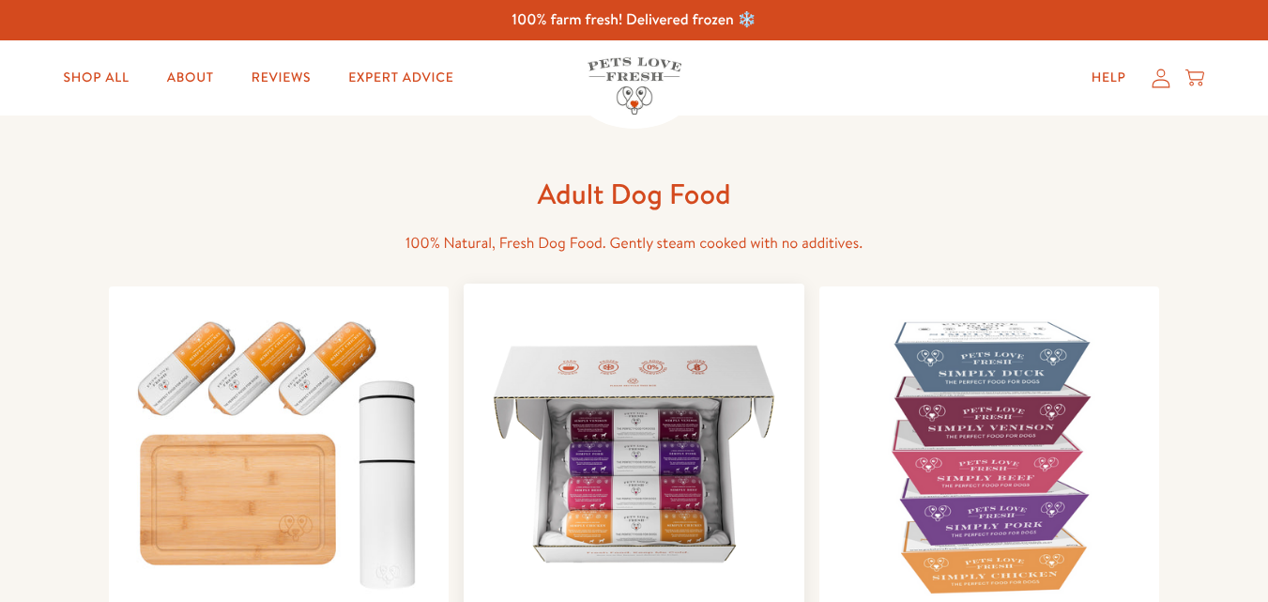  I want to click on a: Help, so click(1109, 78).